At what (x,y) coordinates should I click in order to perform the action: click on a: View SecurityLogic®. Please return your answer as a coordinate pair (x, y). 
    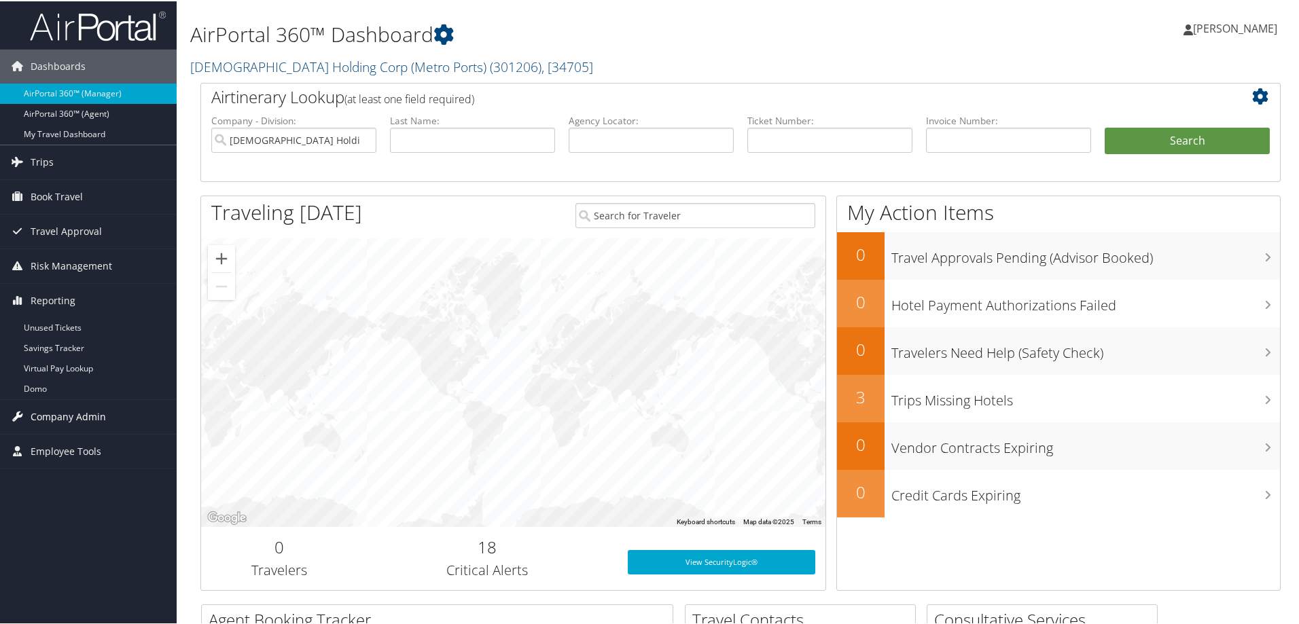
    Looking at the image, I should click on (721, 561).